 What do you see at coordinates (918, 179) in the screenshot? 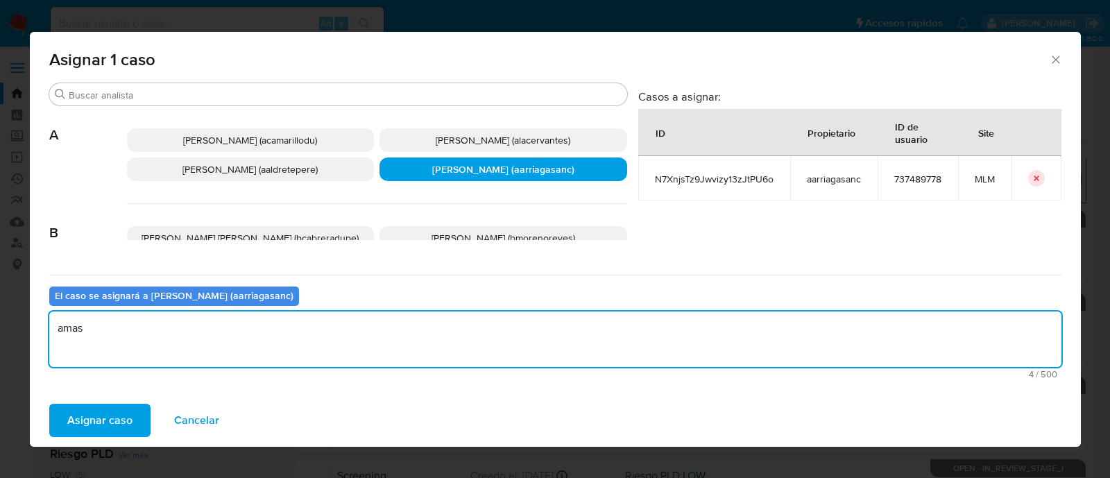
I see `span: 737489778` at bounding box center [918, 179].